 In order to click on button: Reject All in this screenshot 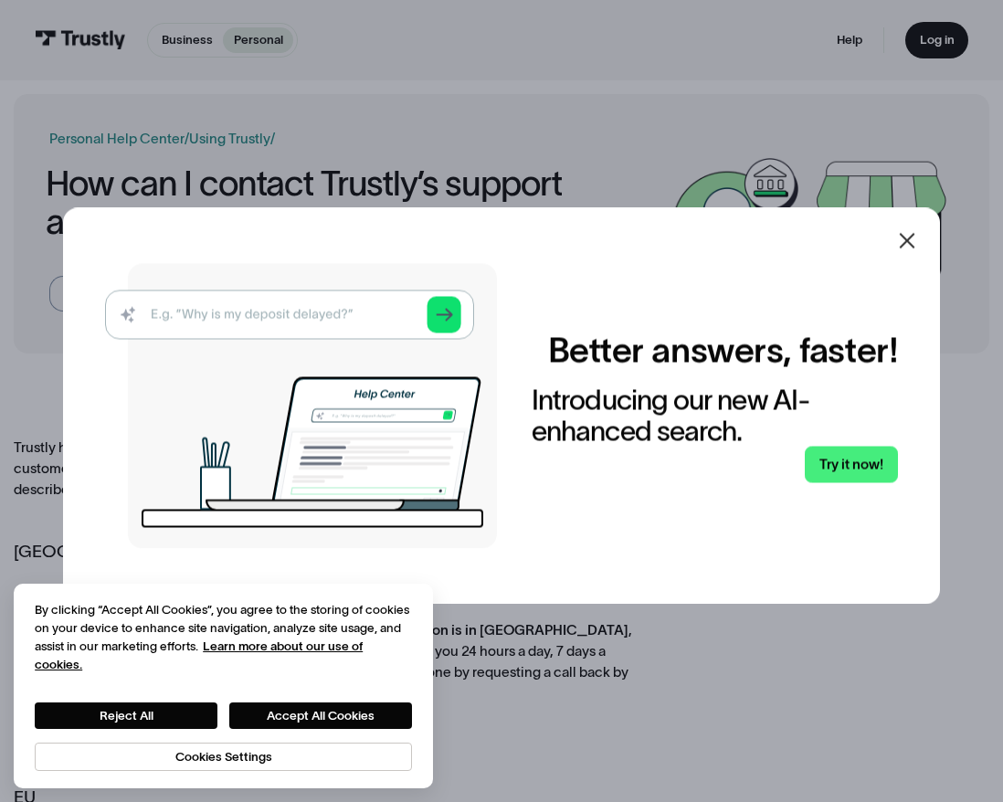, I will do `click(126, 715)`.